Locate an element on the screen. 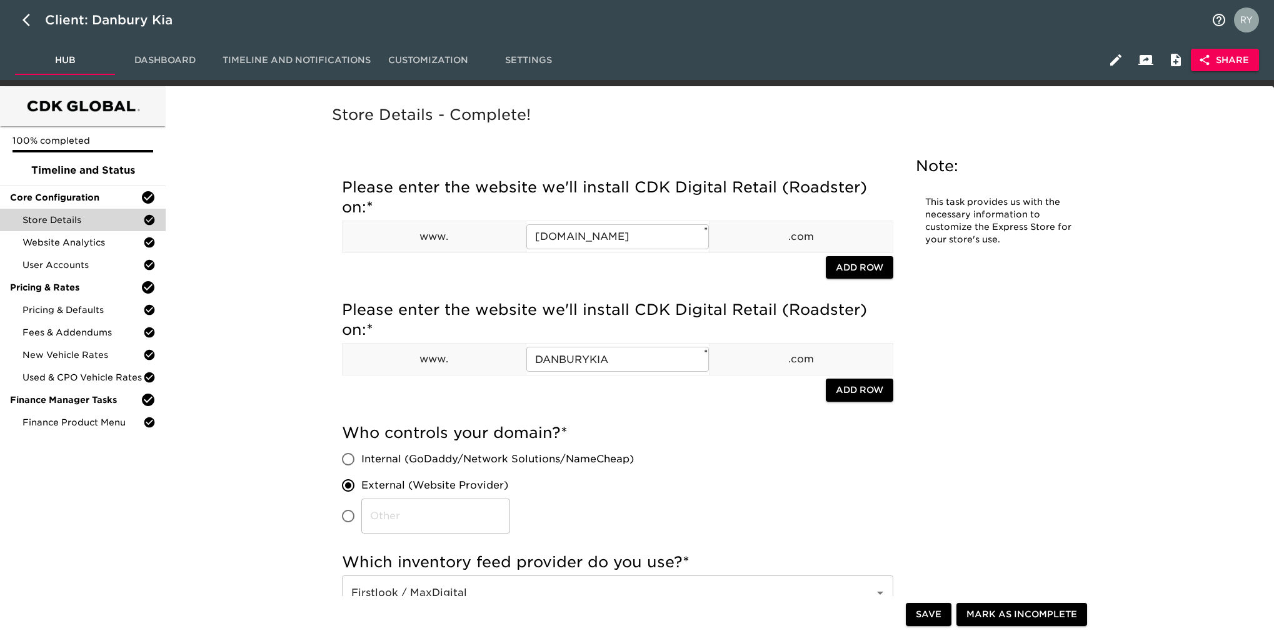  span: Hub is located at coordinates (65, 60).